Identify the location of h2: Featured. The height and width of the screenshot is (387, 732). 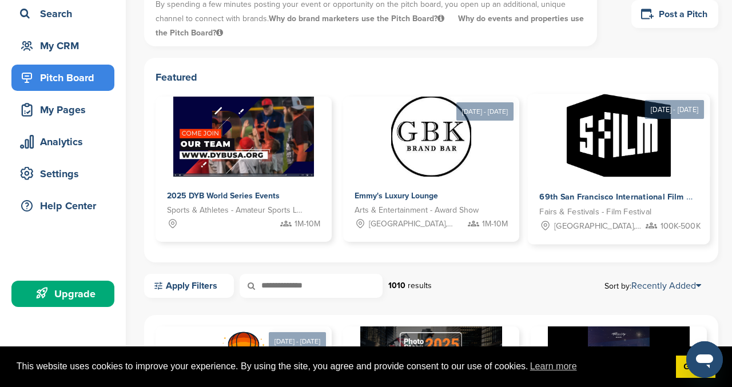
(431, 77).